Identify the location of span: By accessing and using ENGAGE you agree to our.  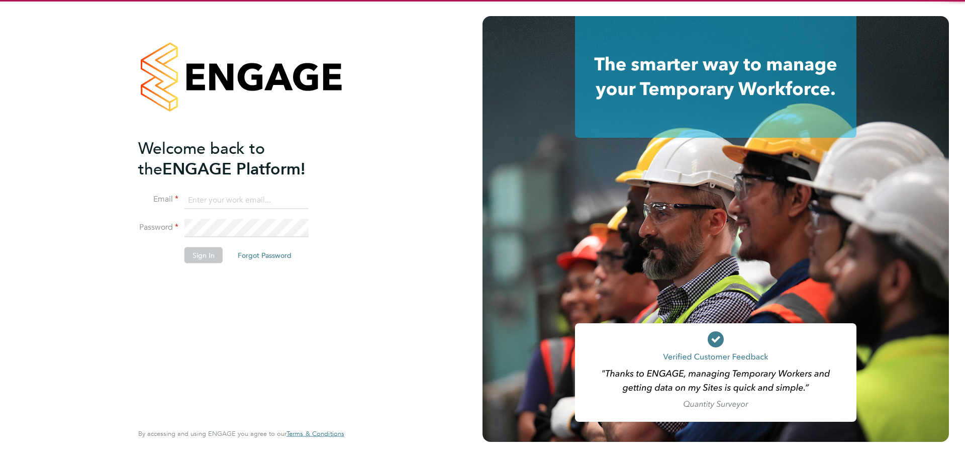
(241, 433).